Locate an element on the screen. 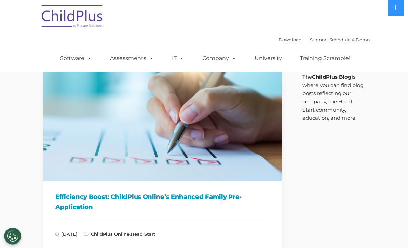 Image resolution: width=408 pixels, height=248 pixels. a: Software is located at coordinates (76, 58).